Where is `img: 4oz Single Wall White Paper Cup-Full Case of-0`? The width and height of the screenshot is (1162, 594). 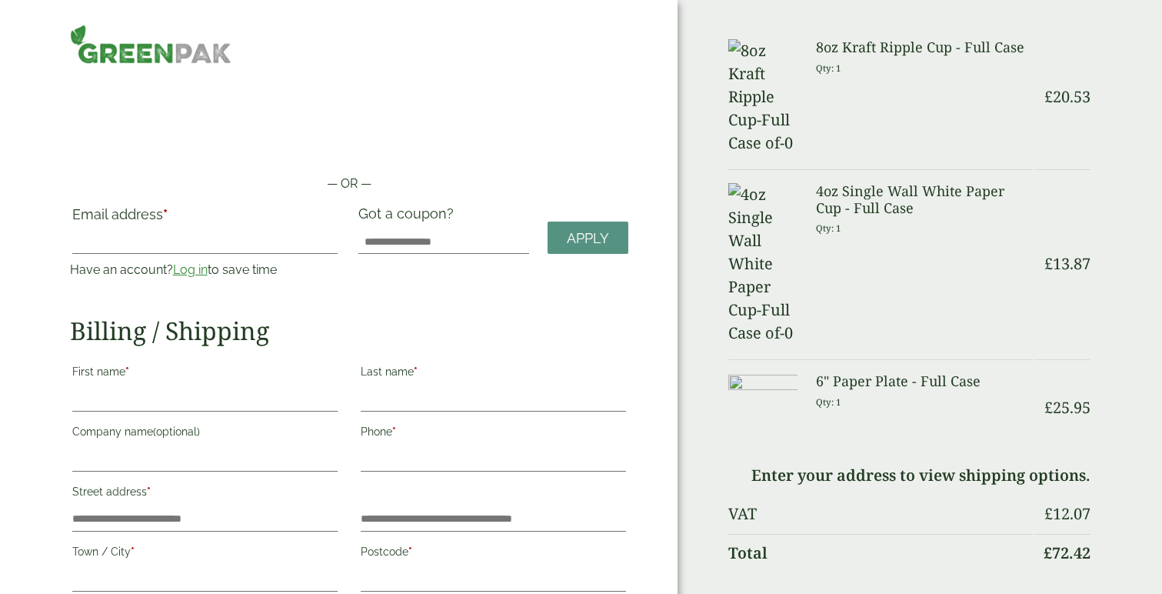 img: 4oz Single Wall White Paper Cup-Full Case of-0 is located at coordinates (763, 264).